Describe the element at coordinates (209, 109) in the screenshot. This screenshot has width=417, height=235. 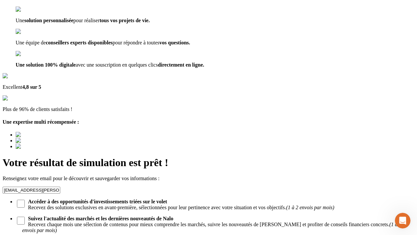
I see `p: Plus de 96% de clients satisfaits !` at that location.